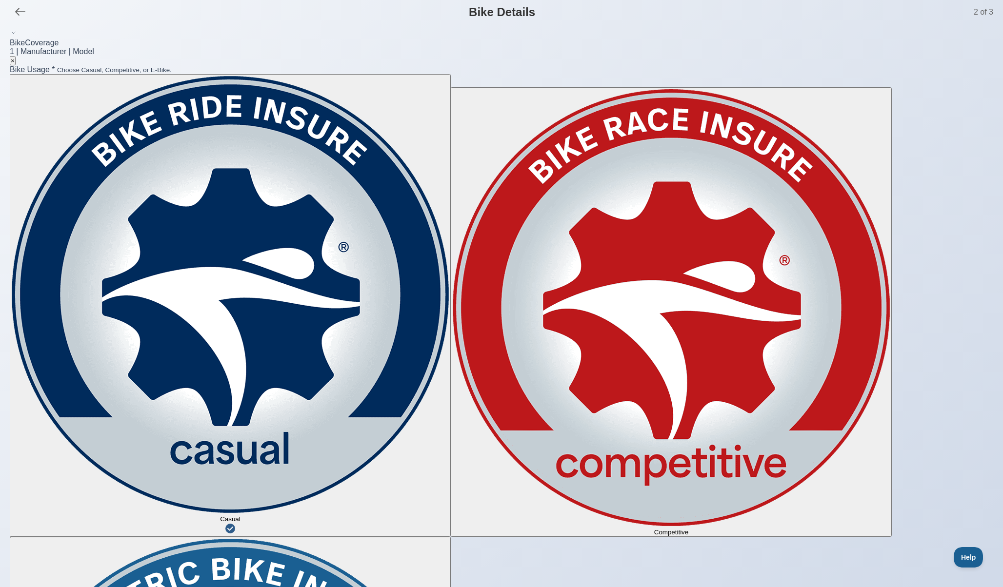 The width and height of the screenshot is (1003, 587). I want to click on img: Competitive, so click(671, 308).